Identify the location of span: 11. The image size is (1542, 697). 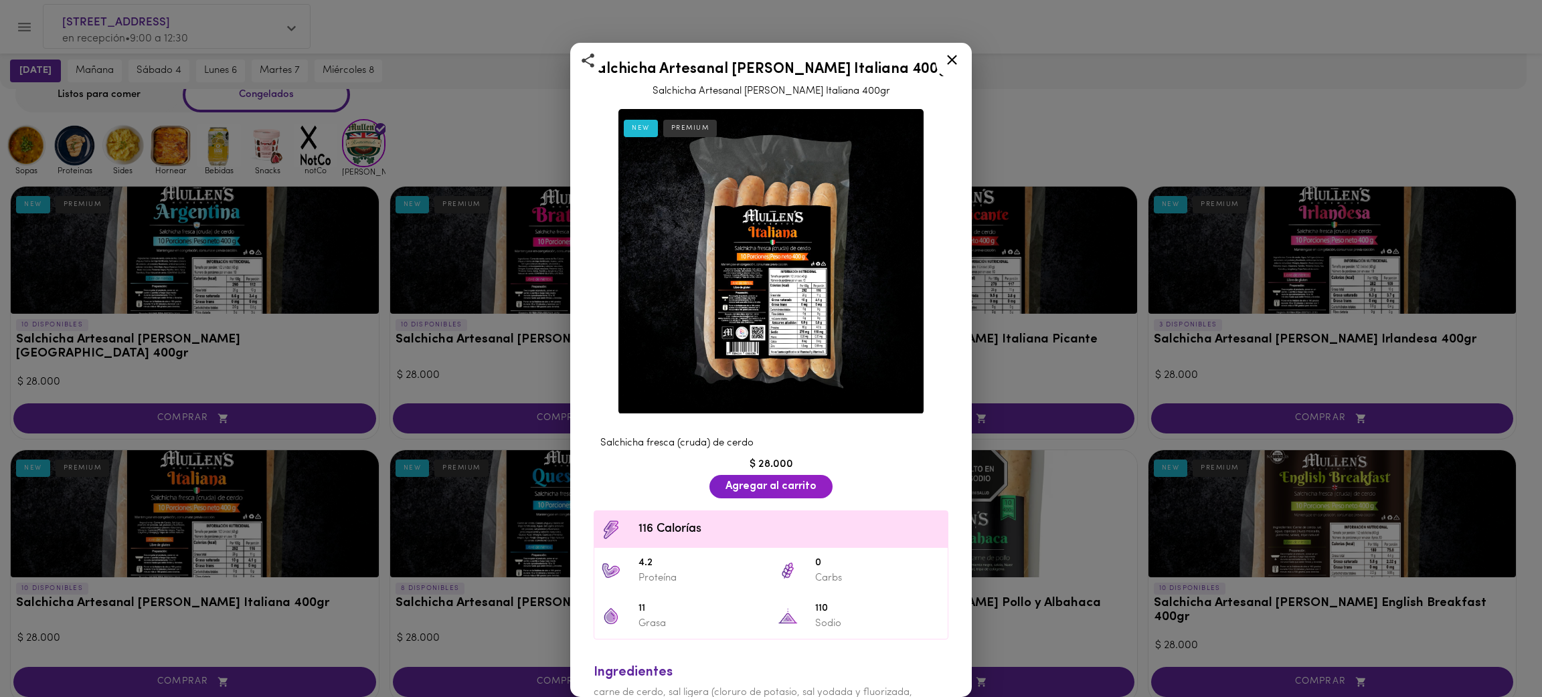
(701, 609).